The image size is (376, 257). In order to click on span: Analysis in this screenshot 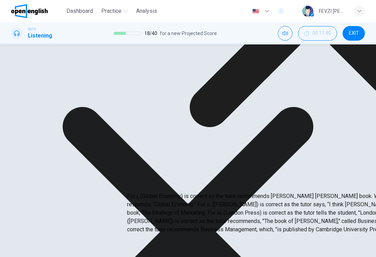, I will do `click(146, 11)`.